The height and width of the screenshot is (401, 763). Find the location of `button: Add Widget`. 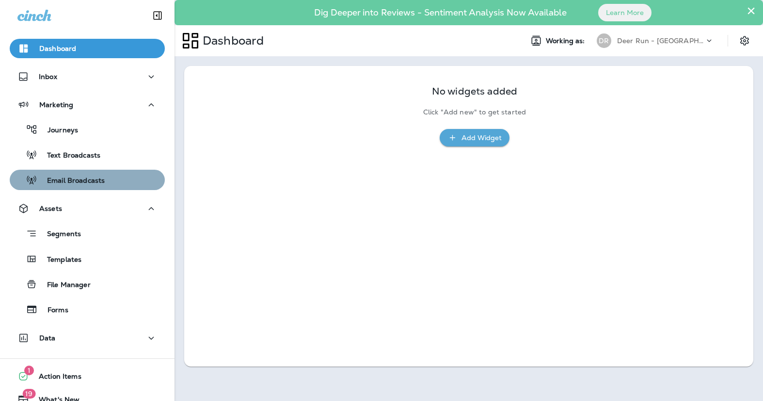

button: Add Widget is located at coordinates (475, 138).